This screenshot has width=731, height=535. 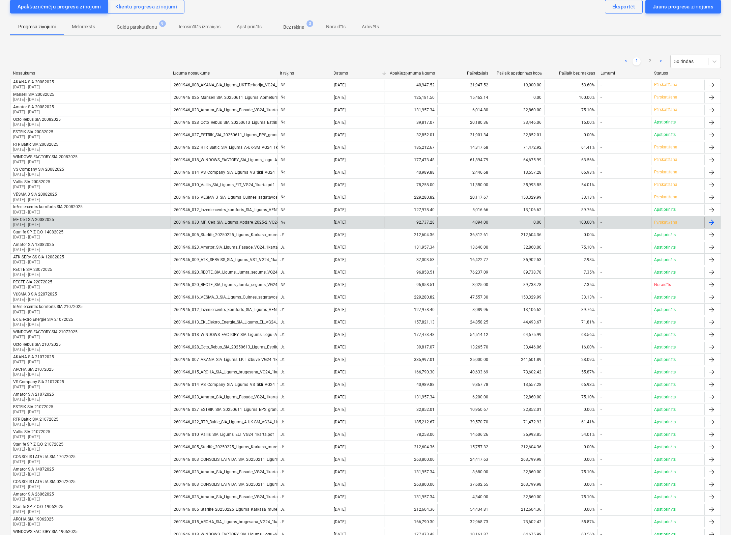 What do you see at coordinates (464, 172) in the screenshot?
I see `div: 2,446.68` at bounding box center [464, 172].